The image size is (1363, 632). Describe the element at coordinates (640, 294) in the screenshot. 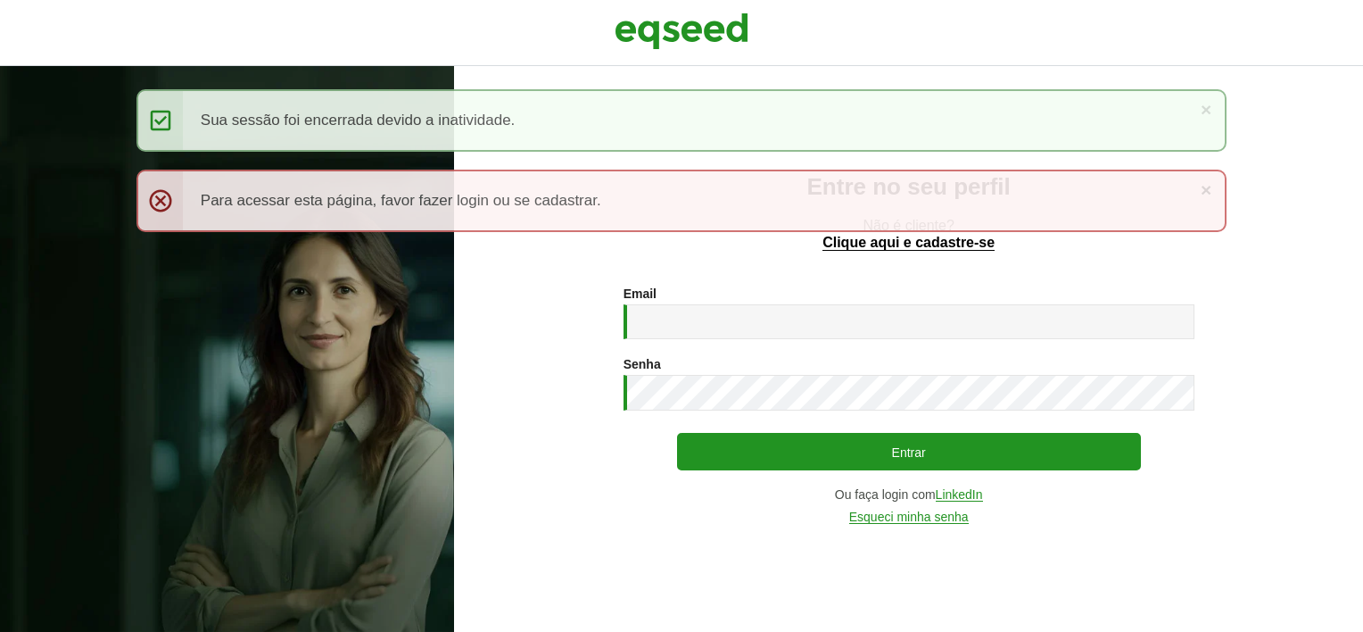

I see `label: Email` at that location.